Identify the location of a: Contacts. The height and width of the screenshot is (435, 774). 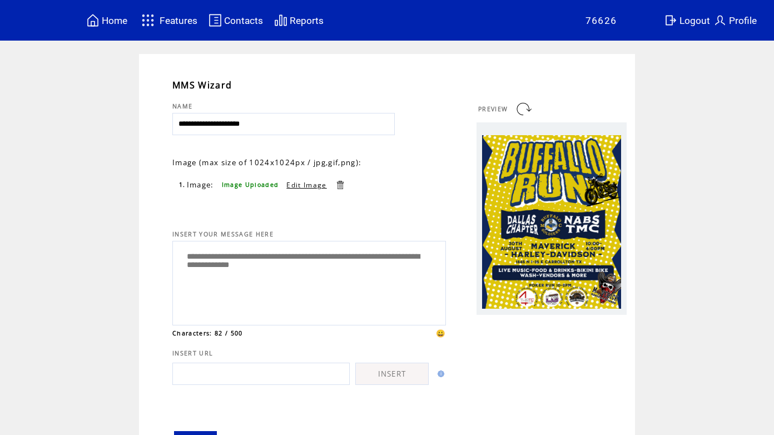
(236, 20).